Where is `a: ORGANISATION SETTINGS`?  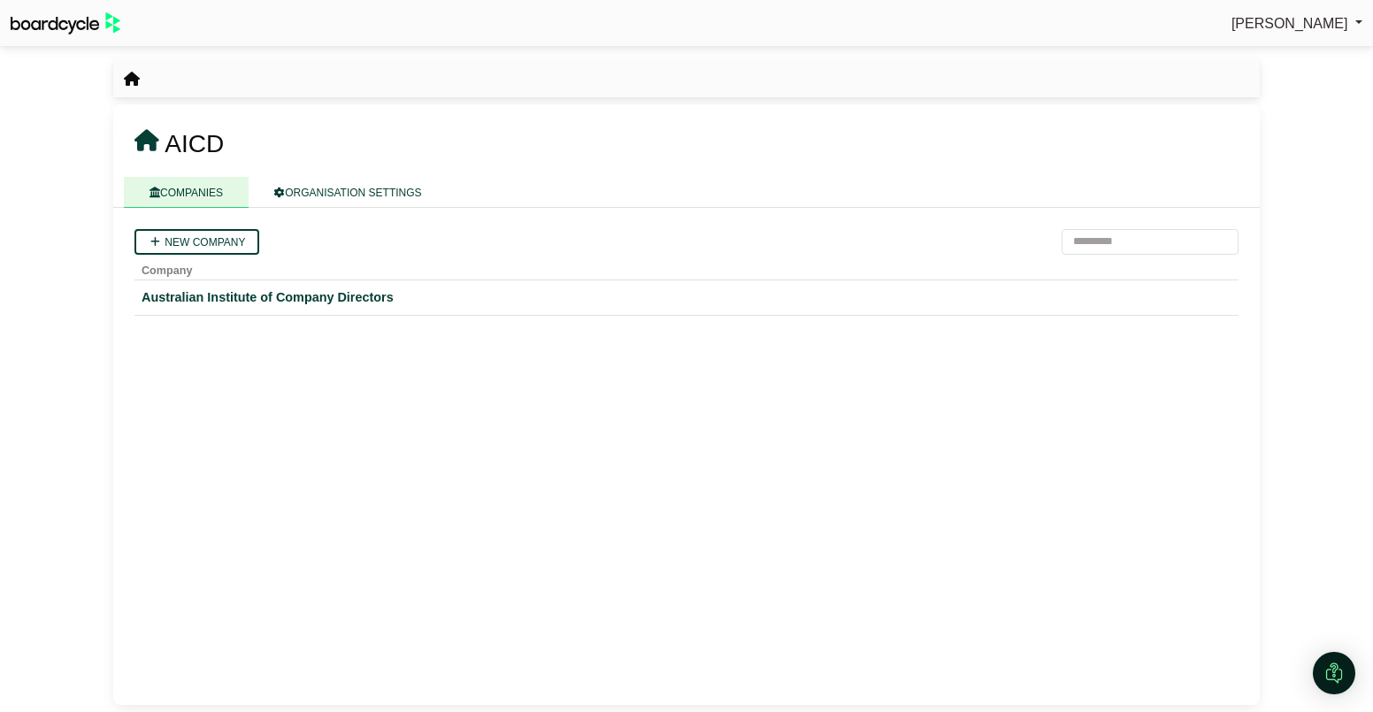 a: ORGANISATION SETTINGS is located at coordinates (348, 192).